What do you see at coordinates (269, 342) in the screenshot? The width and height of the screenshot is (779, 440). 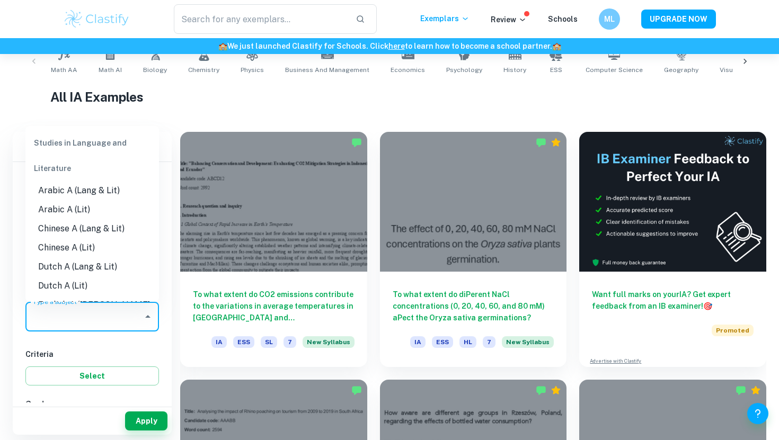 I see `span: SL` at bounding box center [269, 342].